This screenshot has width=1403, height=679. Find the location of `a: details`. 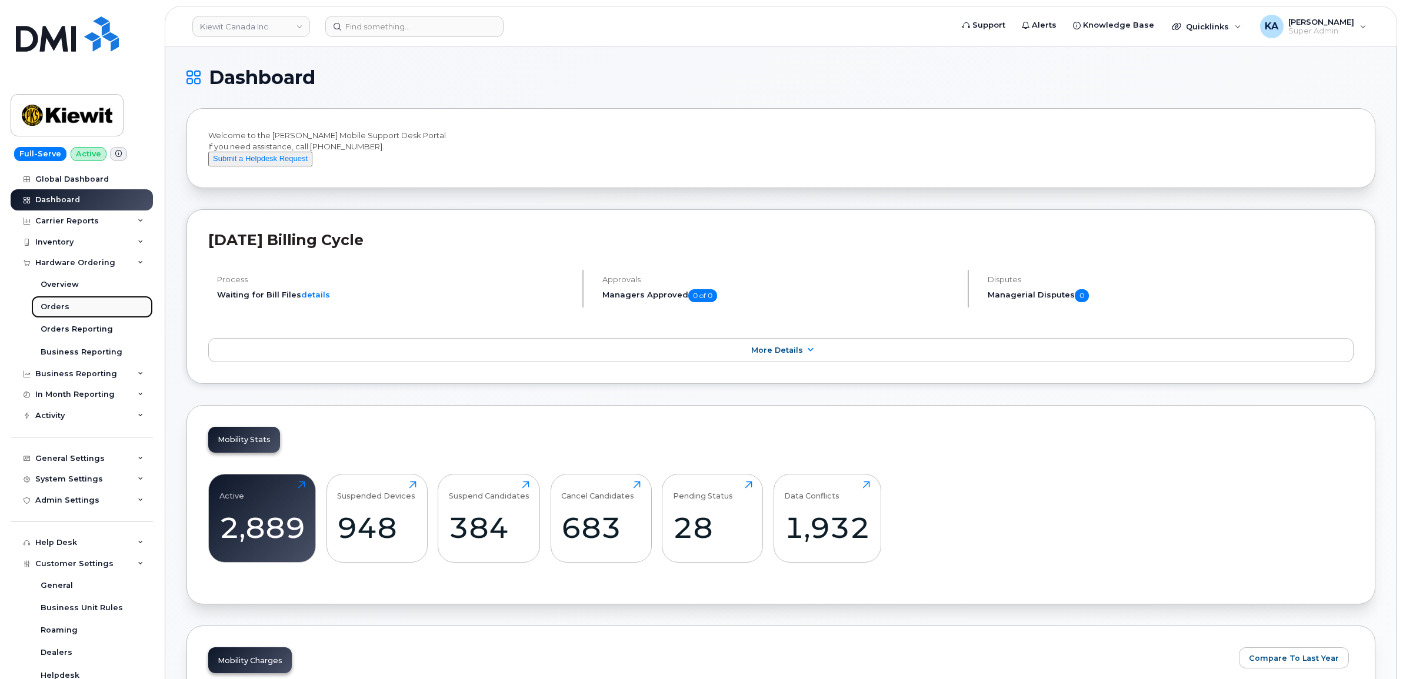

a: details is located at coordinates (315, 295).